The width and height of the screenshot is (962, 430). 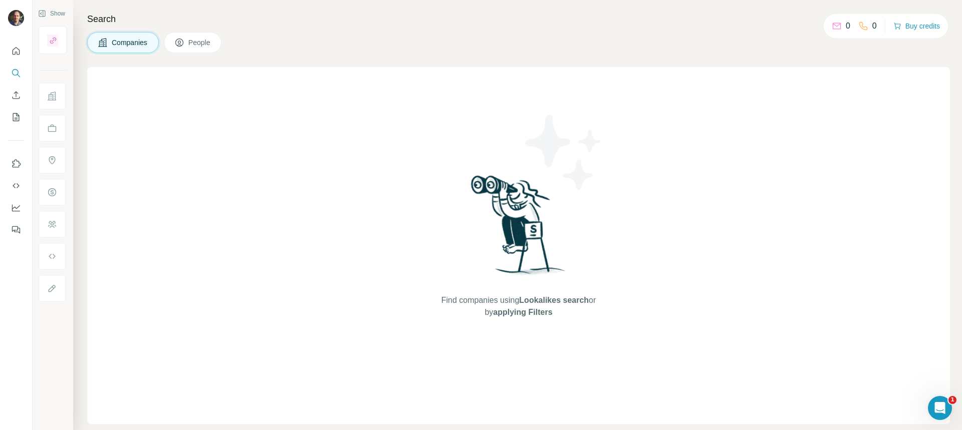 I want to click on span: 1, so click(x=952, y=400).